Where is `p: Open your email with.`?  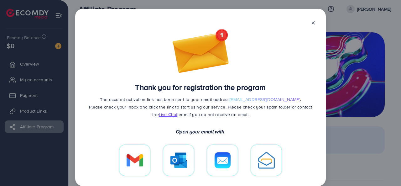 p: Open your email with. is located at coordinates (201, 131).